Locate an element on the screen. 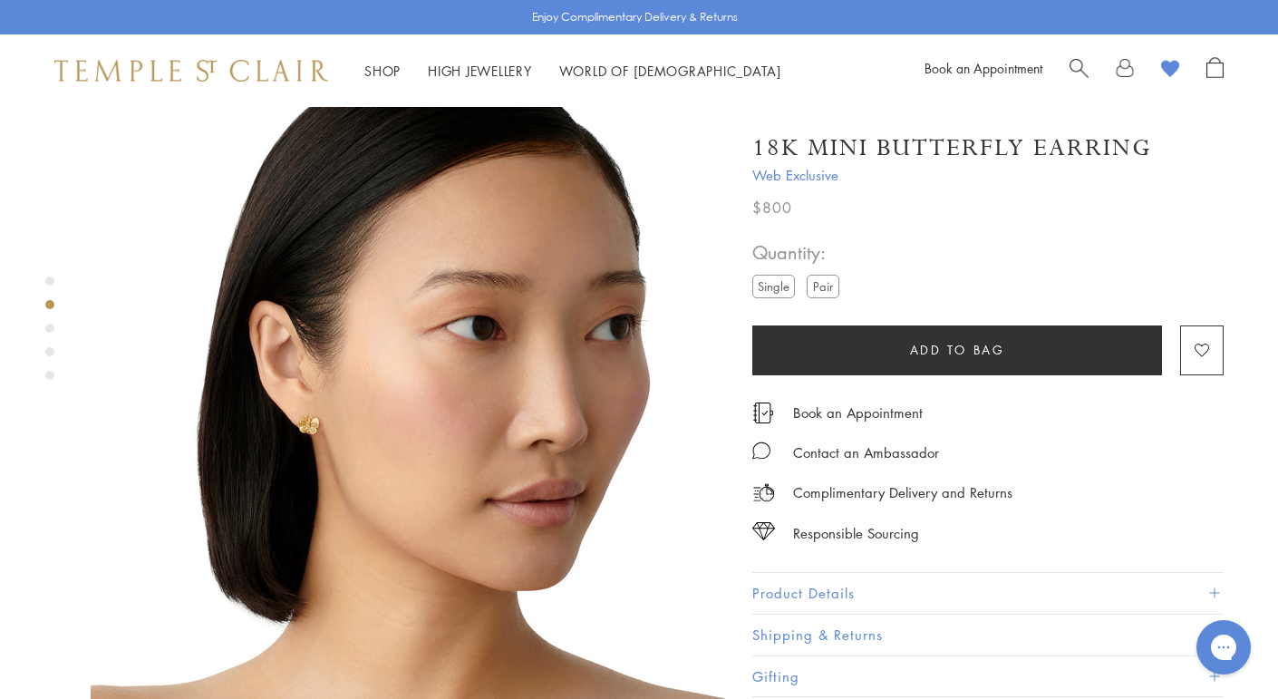  a: High JewelleryHigh Jewellery is located at coordinates (479, 71).